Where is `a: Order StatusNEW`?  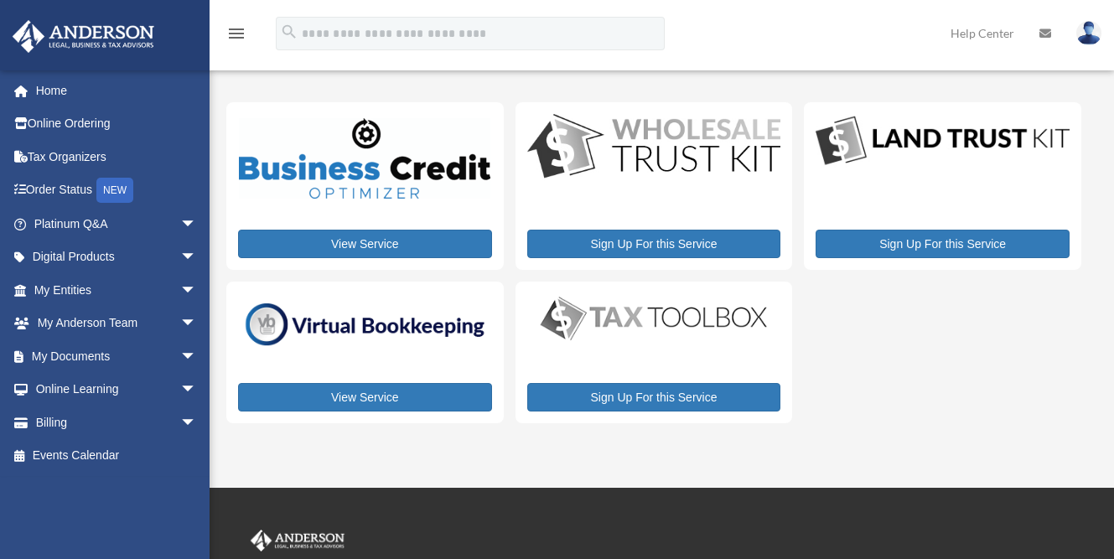
a: Order StatusNEW is located at coordinates (117, 190).